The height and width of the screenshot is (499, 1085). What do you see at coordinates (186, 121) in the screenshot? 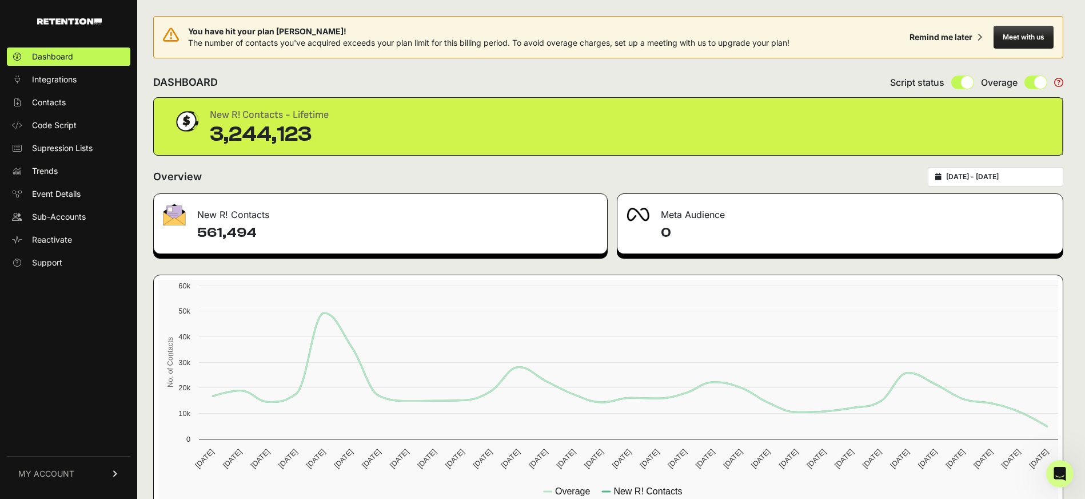
I see `img: dollar-coin-05c43ed7efb7bc0c12610022525b4bbbb207c7efeef5aecc26f025e68dcafac9.png` at bounding box center [186, 121].